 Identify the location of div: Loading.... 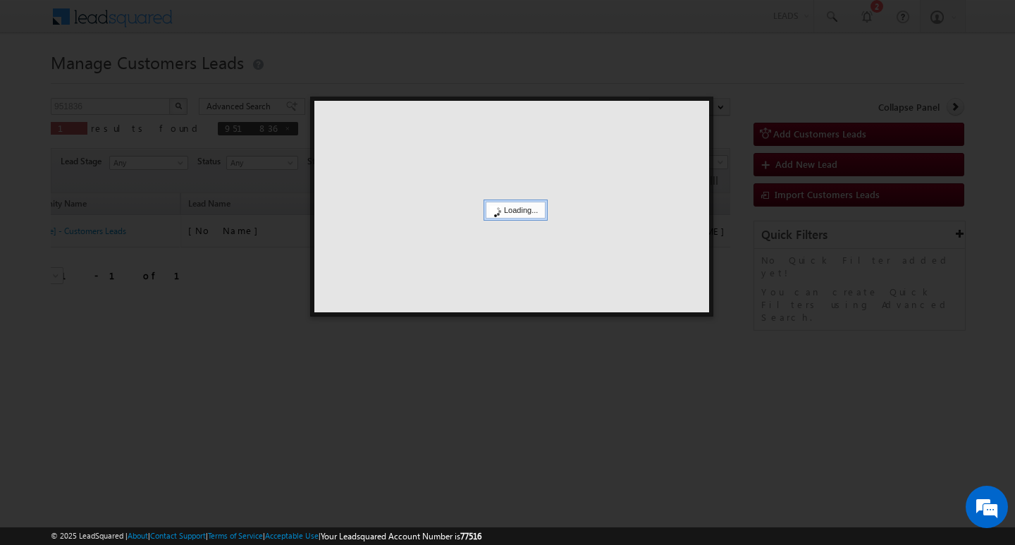
(515, 210).